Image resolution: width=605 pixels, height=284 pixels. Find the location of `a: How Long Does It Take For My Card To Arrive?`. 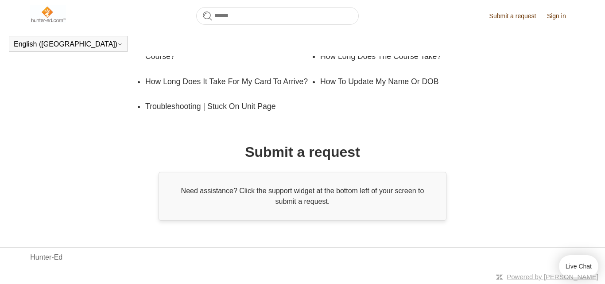

a: How Long Does It Take For My Card To Arrive? is located at coordinates (228, 81).